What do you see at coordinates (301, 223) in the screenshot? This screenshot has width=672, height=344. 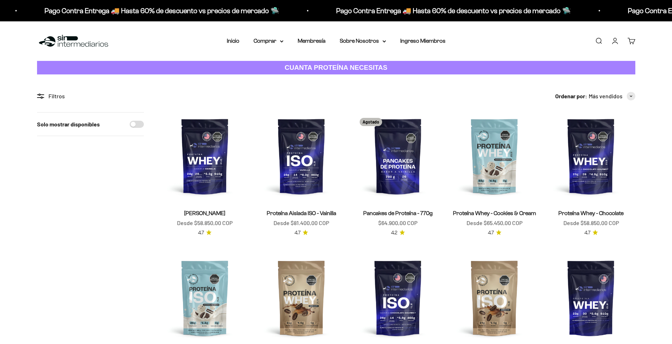 I see `sale-price: Desde $81.400,00 COP` at bounding box center [301, 223].